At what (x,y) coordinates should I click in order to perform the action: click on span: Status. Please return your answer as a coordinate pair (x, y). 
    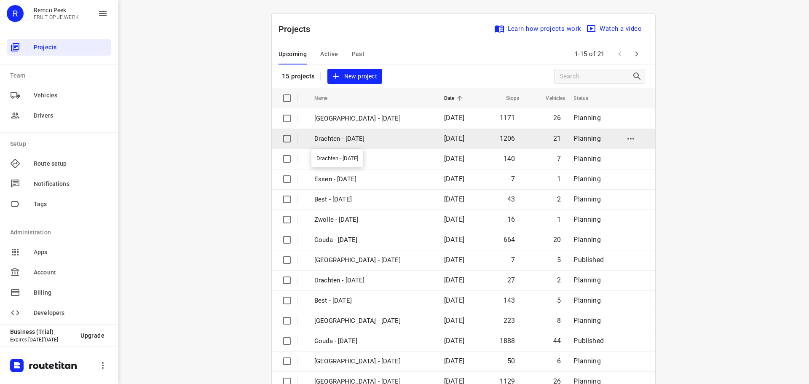
    Looking at the image, I should click on (586, 98).